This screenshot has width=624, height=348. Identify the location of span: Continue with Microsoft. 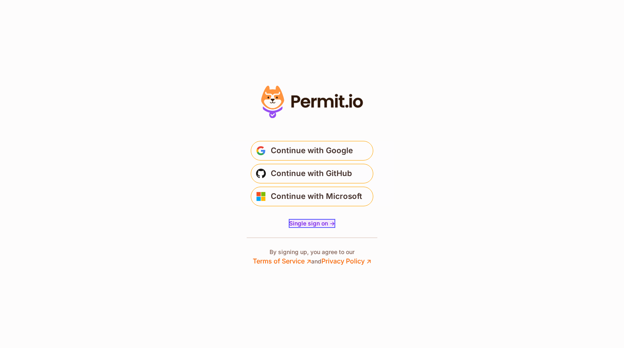
(317, 196).